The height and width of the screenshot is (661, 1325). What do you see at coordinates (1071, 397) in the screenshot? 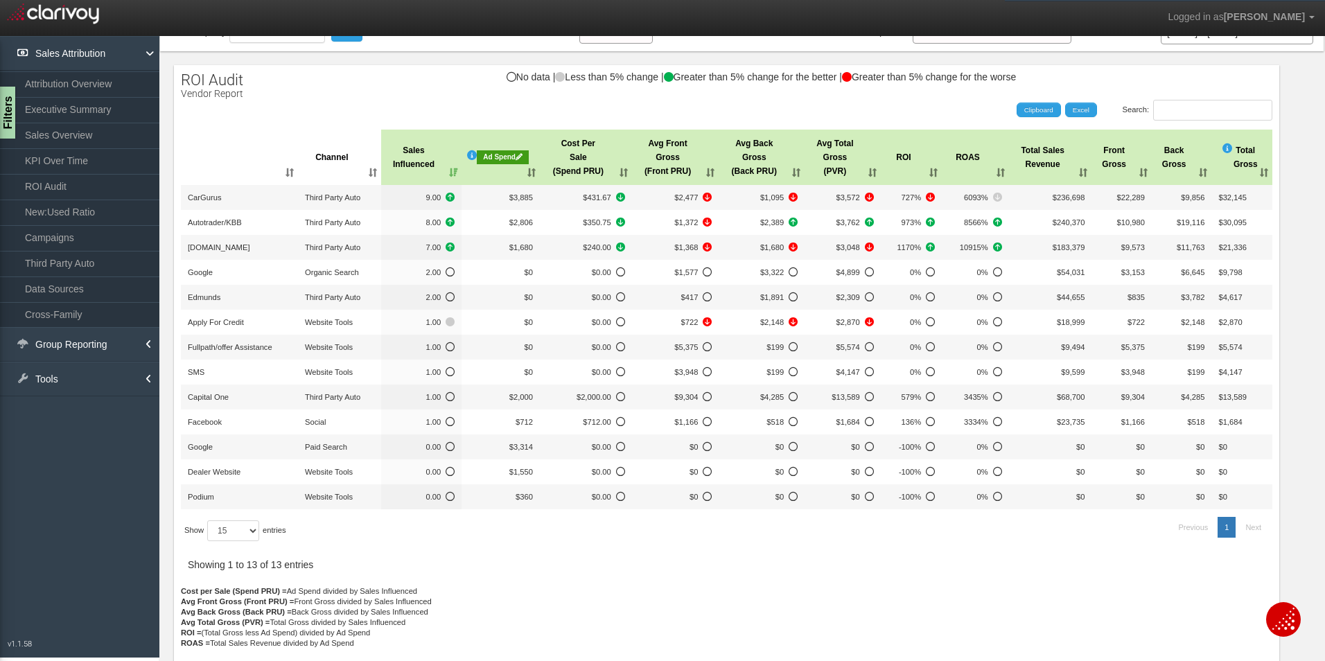
I see `span: $68,700` at bounding box center [1071, 397].